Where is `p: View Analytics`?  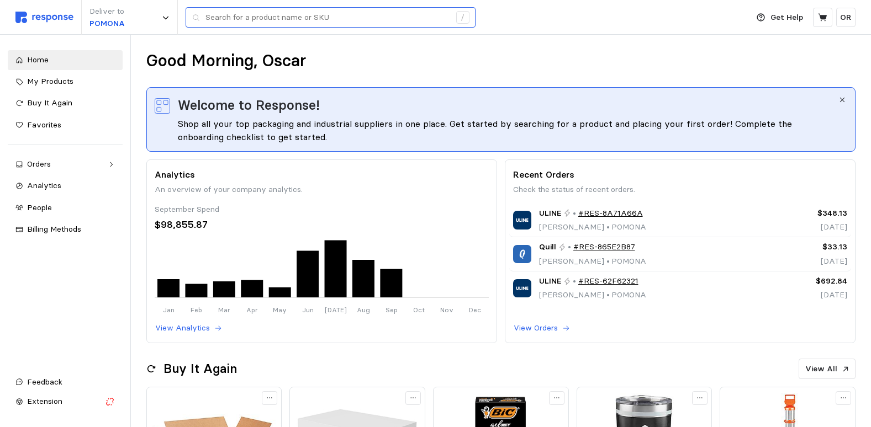 p: View Analytics is located at coordinates (182, 329).